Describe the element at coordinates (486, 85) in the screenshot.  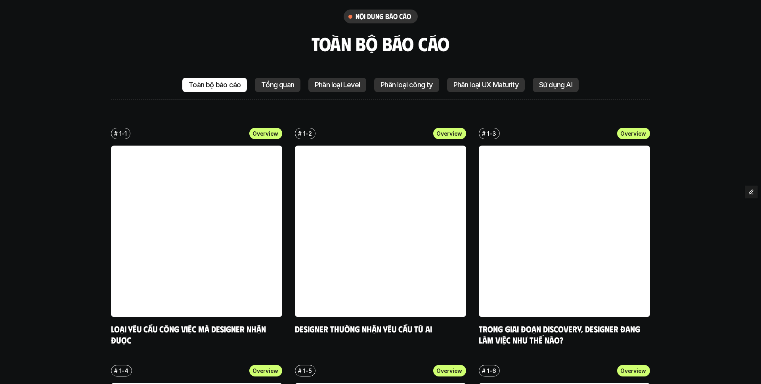
I see `p: Phân loại UX Maturity` at that location.